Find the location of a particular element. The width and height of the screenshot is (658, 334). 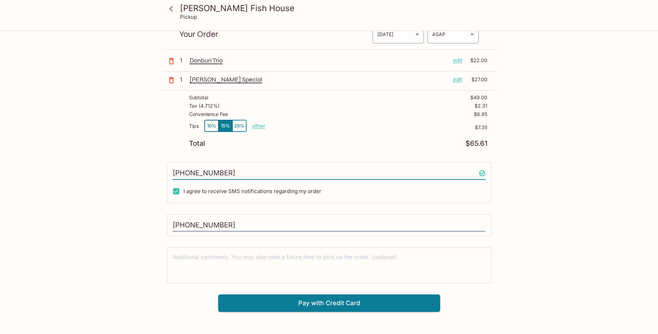

div: ASAP is located at coordinates (453, 34).